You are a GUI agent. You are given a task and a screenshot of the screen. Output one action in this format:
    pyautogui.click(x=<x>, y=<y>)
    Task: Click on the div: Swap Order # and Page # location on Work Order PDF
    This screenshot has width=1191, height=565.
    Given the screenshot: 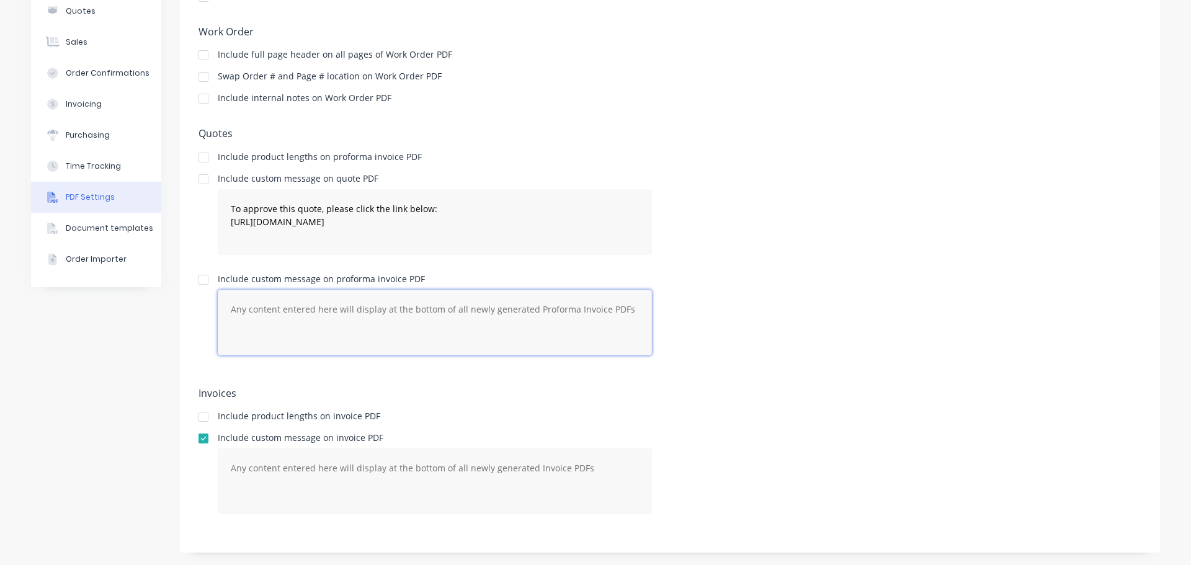 What is the action you would take?
    pyautogui.click(x=329, y=76)
    